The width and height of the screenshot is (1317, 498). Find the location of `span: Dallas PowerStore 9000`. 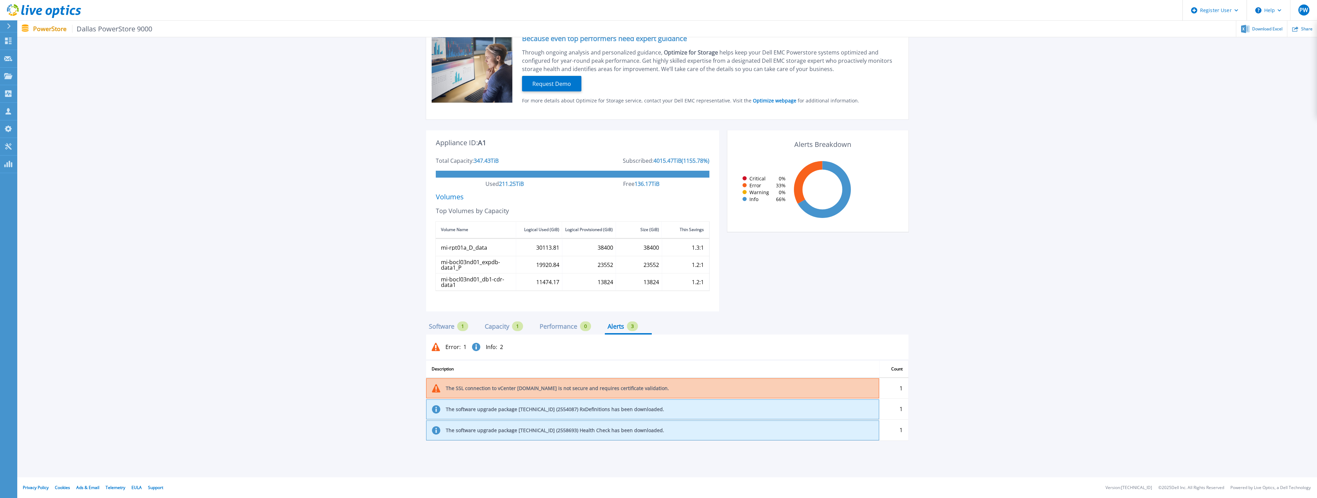

span: Dallas PowerStore 9000 is located at coordinates (112, 29).